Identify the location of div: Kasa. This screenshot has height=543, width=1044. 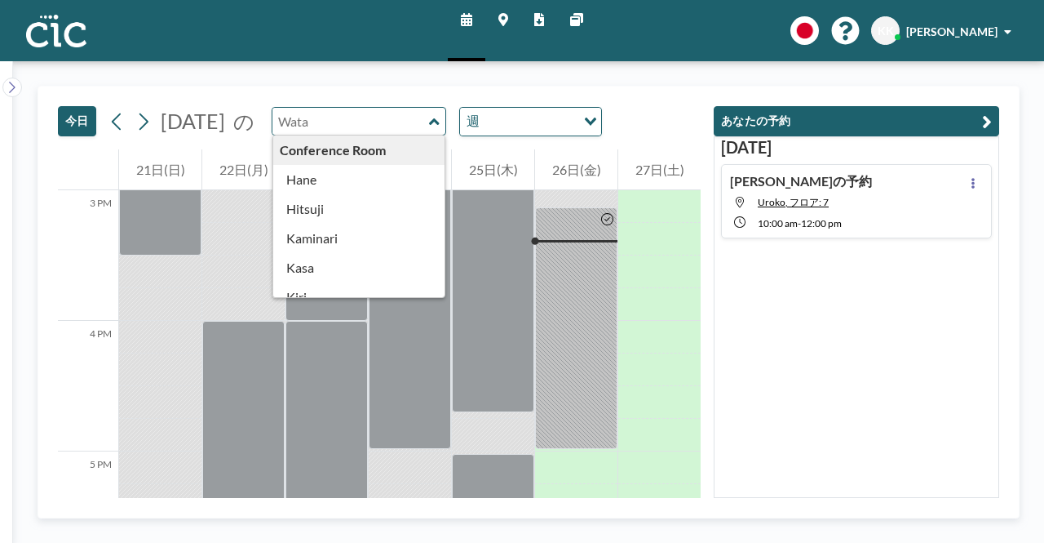
(359, 268).